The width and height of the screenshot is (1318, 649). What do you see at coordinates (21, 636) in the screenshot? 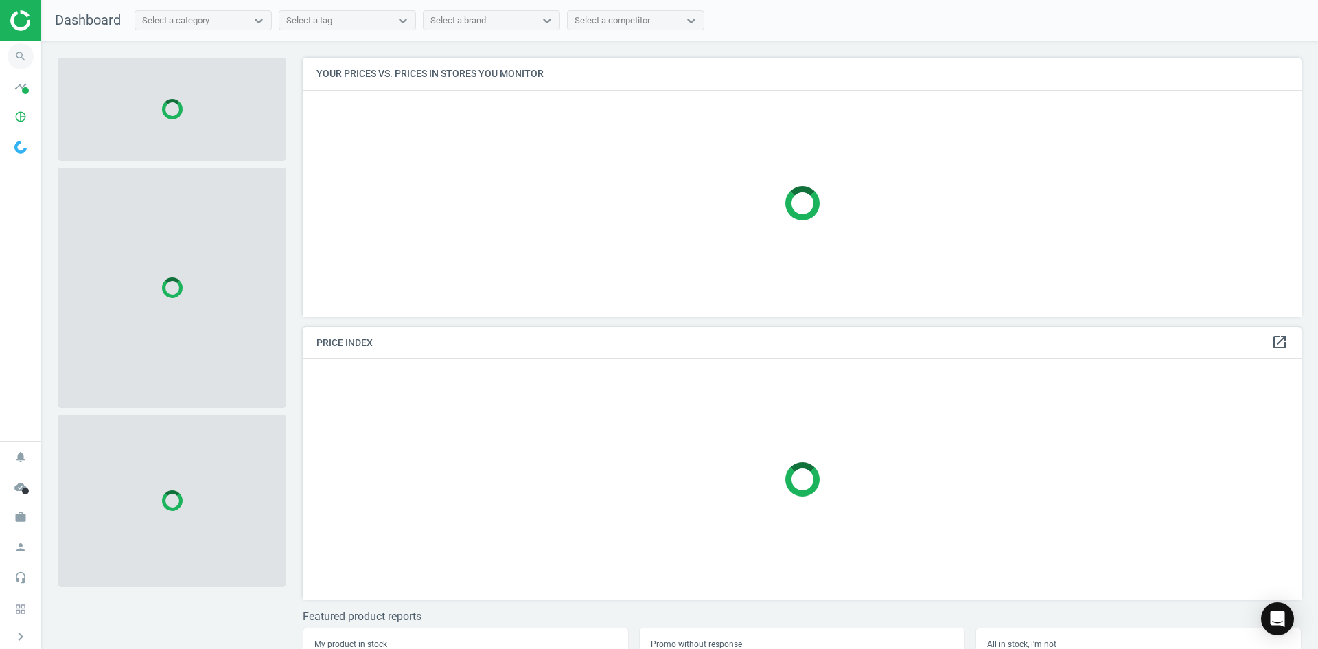
I see `button: chevron_right` at bounding box center [21, 636].